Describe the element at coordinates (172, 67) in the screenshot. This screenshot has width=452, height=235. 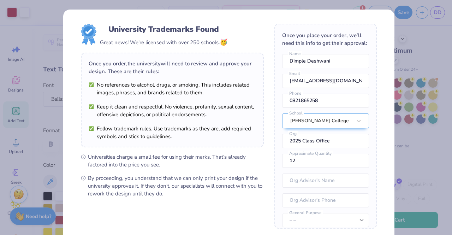
I see `div: Once you order, the university will need to review and approve your design. These are their rules:` at that location.